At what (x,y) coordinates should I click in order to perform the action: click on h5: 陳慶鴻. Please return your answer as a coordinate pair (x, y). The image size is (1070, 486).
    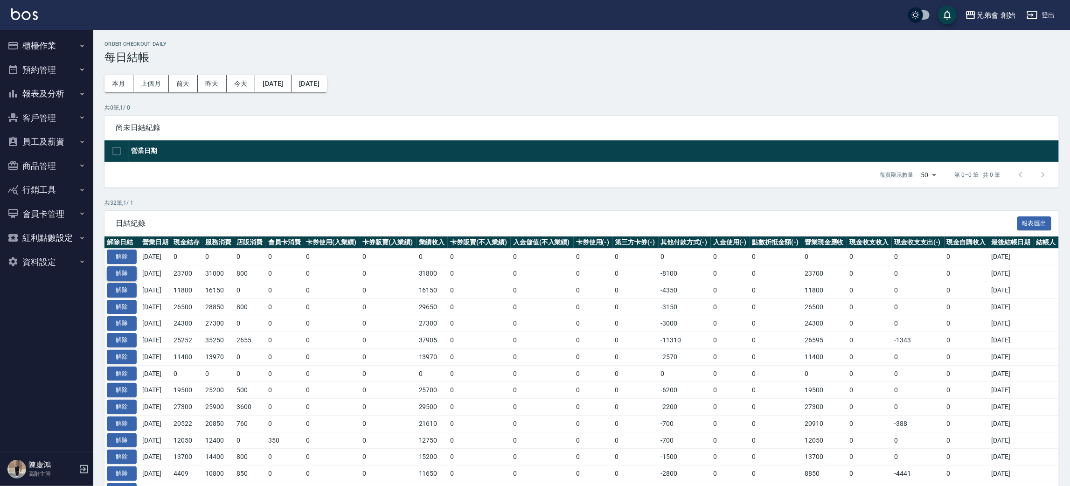
    Looking at the image, I should click on (52, 465).